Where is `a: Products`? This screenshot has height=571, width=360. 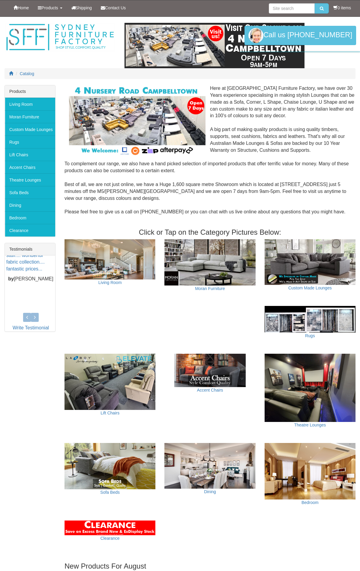 a: Products is located at coordinates (50, 8).